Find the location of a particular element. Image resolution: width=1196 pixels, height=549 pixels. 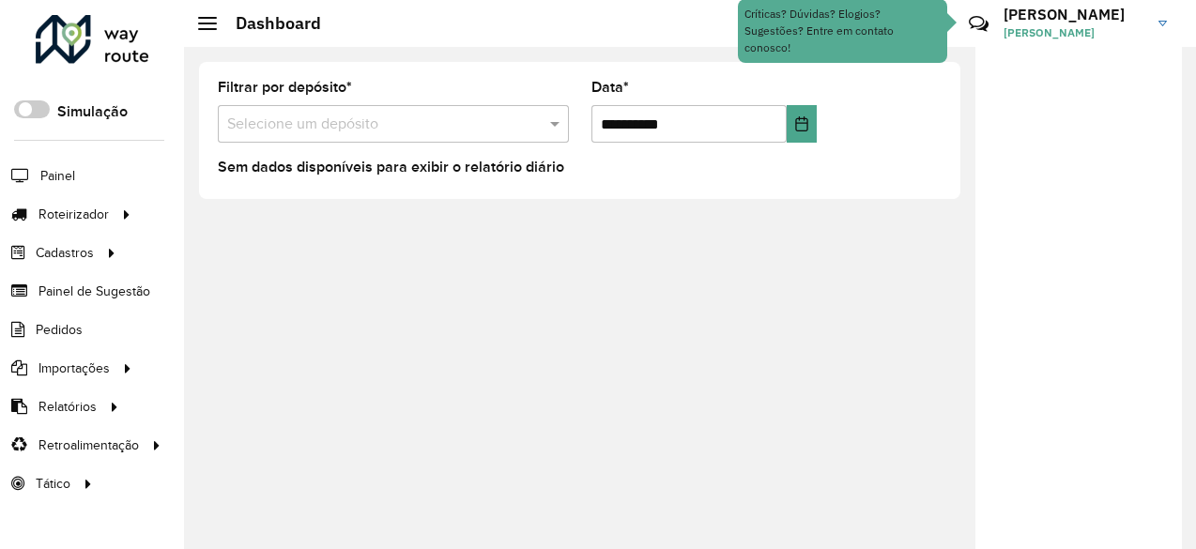

label: Simulação is located at coordinates (92, 112).